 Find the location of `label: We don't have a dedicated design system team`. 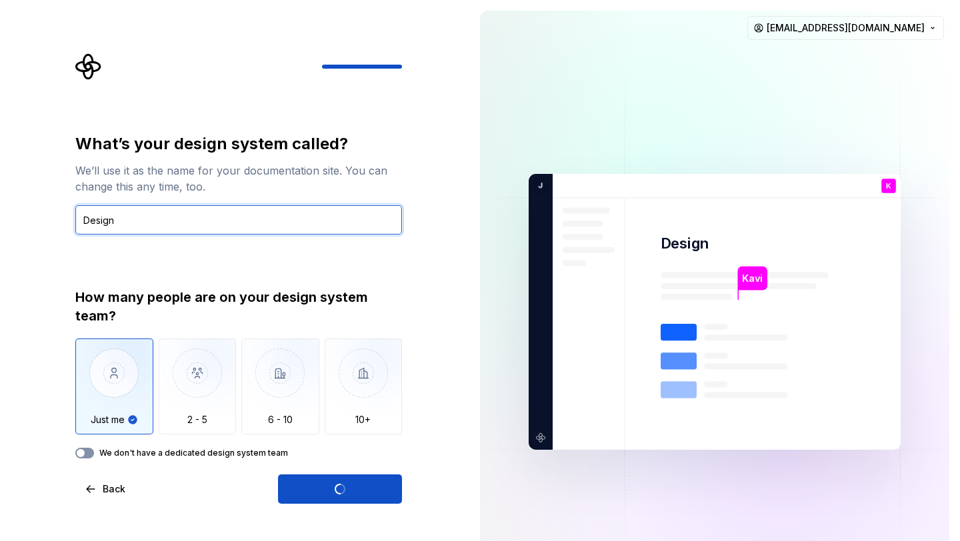

label: We don't have a dedicated design system team is located at coordinates (193, 453).